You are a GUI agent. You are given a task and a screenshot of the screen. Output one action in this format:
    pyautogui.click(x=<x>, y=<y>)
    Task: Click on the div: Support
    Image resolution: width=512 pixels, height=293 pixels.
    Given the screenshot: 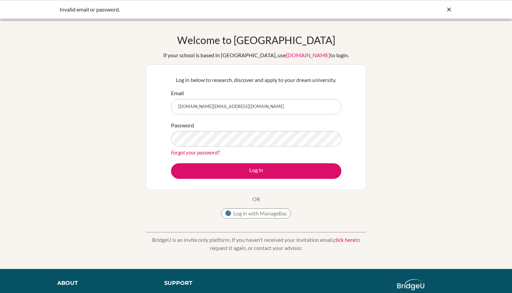 What is the action you would take?
    pyautogui.click(x=207, y=283)
    